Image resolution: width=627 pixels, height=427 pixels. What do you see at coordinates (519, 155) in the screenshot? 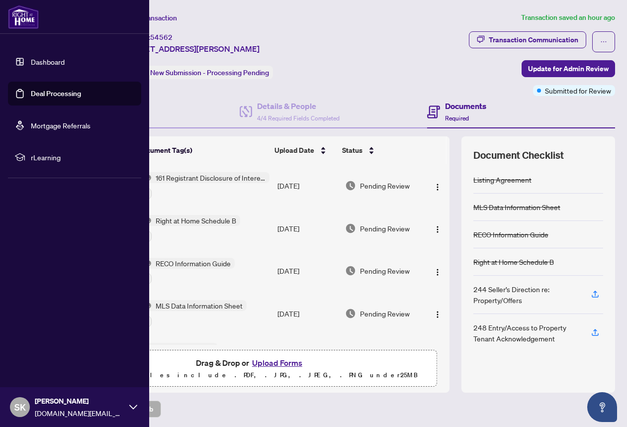
I see `span: Document Checklist` at bounding box center [519, 155].